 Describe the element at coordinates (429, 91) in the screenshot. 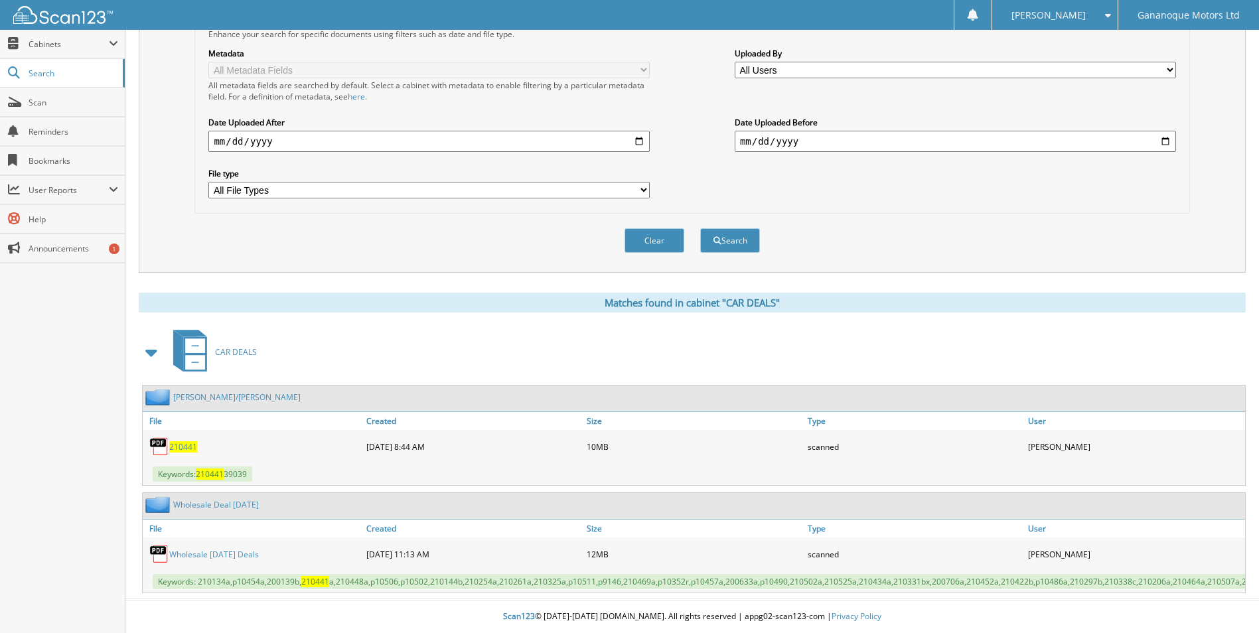

I see `div: All metadata fields are searched by default. Select a cabinet with metadata to enable filtering b...` at that location.